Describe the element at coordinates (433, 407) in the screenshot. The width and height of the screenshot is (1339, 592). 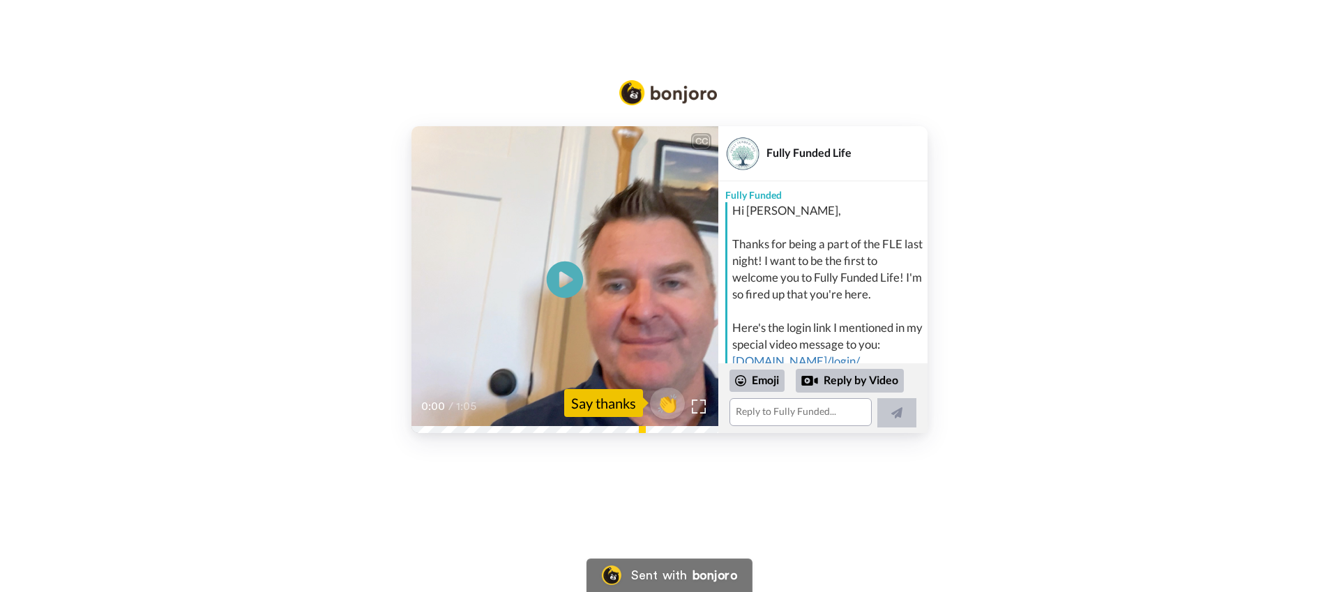
I see `span: 0:00` at that location.